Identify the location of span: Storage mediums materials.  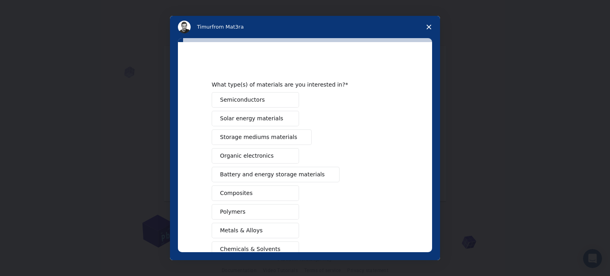
(259, 137).